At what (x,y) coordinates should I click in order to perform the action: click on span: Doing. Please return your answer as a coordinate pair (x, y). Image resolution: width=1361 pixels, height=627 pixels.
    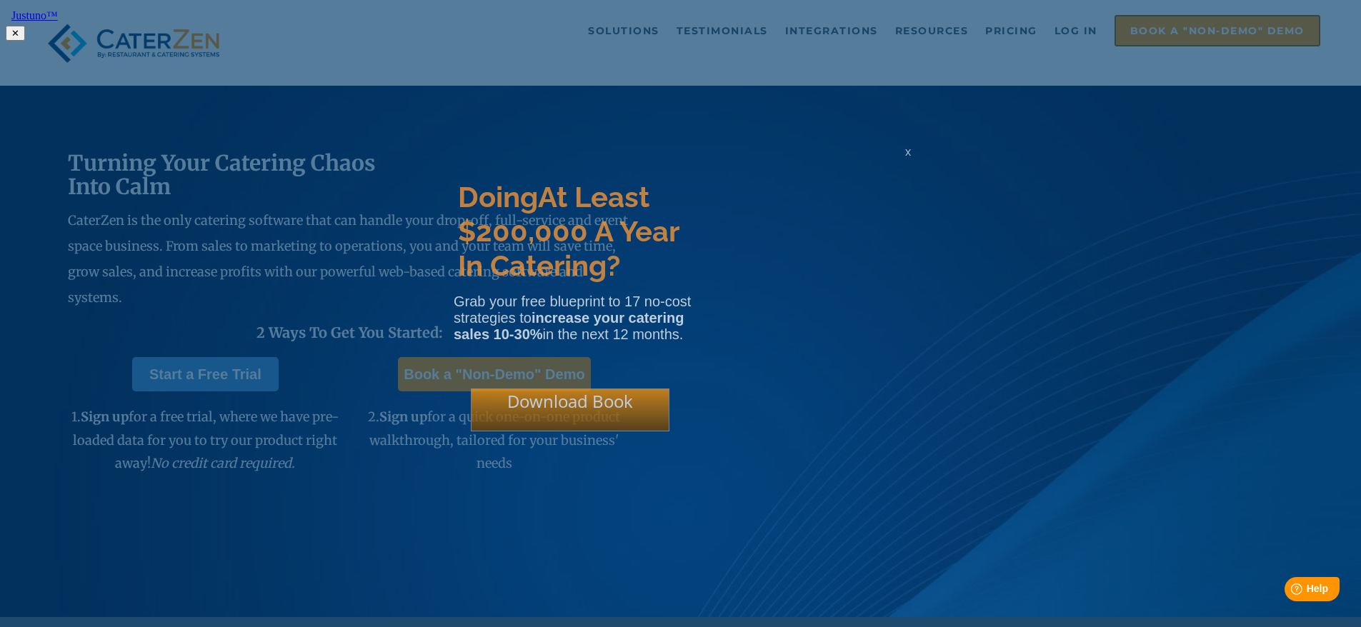
    Looking at the image, I should click on (498, 196).